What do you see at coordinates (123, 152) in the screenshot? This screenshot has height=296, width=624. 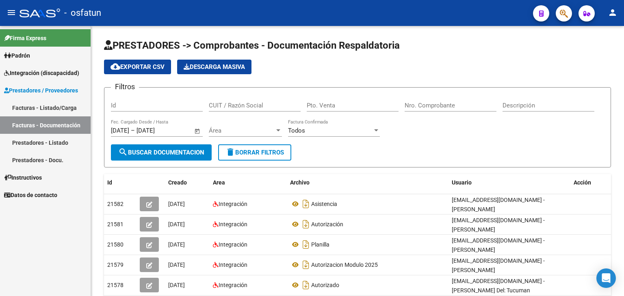 I see `mat-icon: search` at bounding box center [123, 152].